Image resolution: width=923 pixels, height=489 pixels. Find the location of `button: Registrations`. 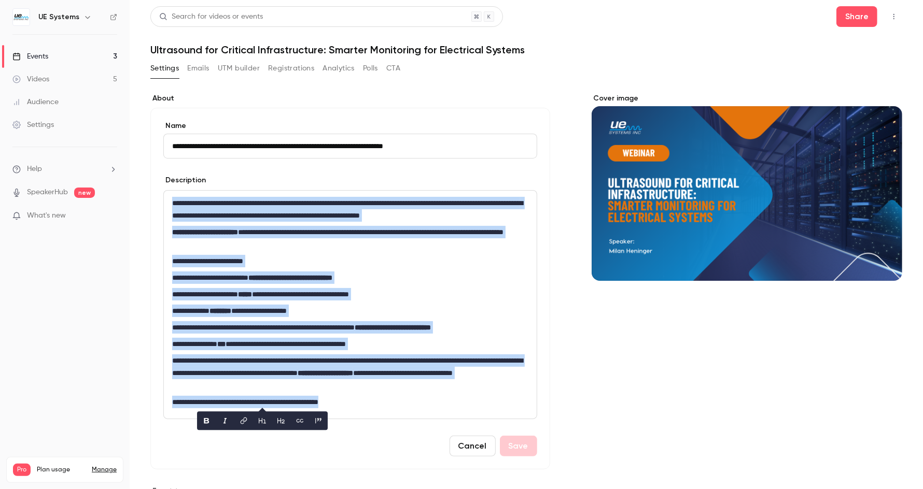

button: Registrations is located at coordinates (291, 68).